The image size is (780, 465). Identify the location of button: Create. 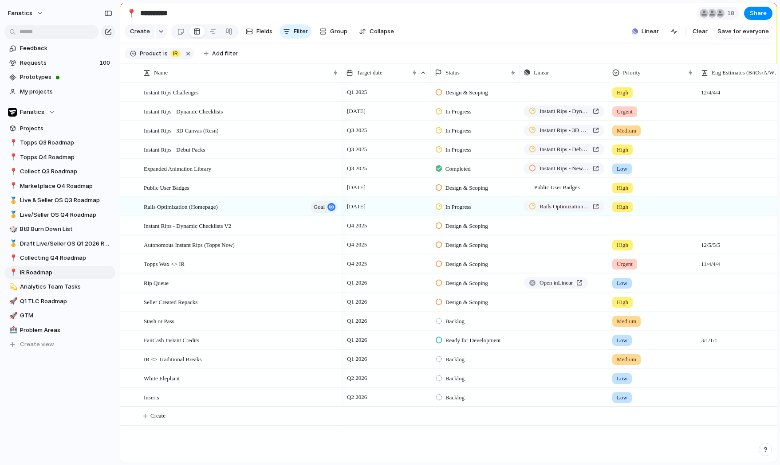
(139, 31).